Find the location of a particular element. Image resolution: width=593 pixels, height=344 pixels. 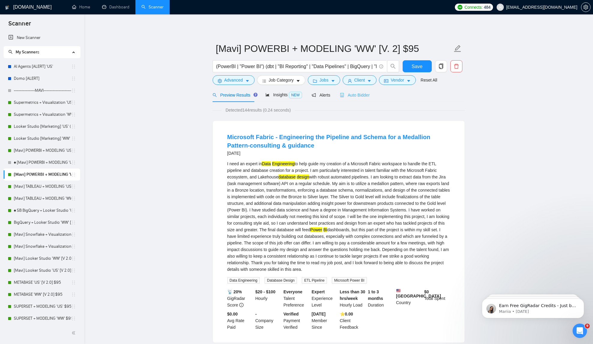

li: METABASE 'US' [V 2.0] $95 is located at coordinates (42, 283).